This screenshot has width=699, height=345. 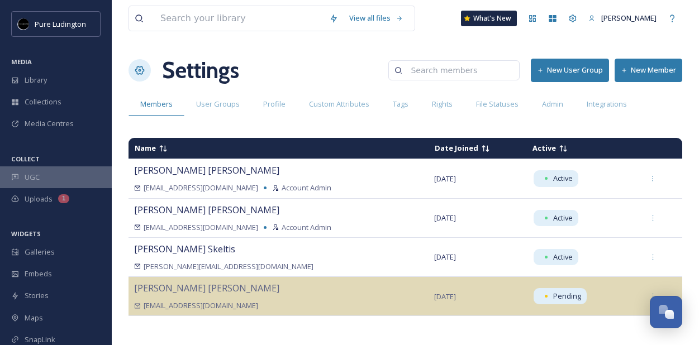 I want to click on span: Admin, so click(x=552, y=104).